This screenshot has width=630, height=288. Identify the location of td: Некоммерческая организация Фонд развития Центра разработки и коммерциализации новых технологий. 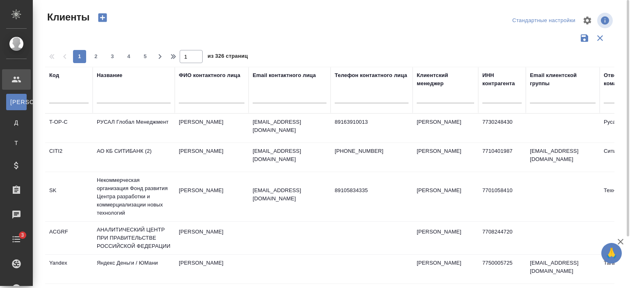
(134, 197).